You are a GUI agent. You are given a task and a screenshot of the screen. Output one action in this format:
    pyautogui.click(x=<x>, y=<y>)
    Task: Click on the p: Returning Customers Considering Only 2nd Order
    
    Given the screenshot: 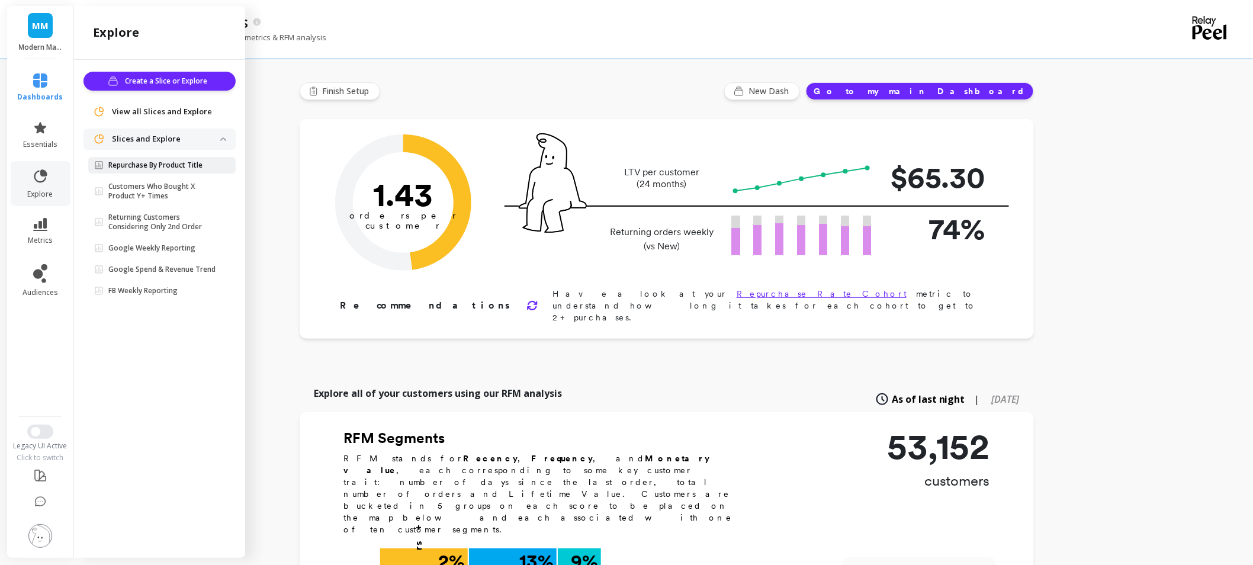 What is the action you would take?
    pyautogui.click(x=164, y=222)
    